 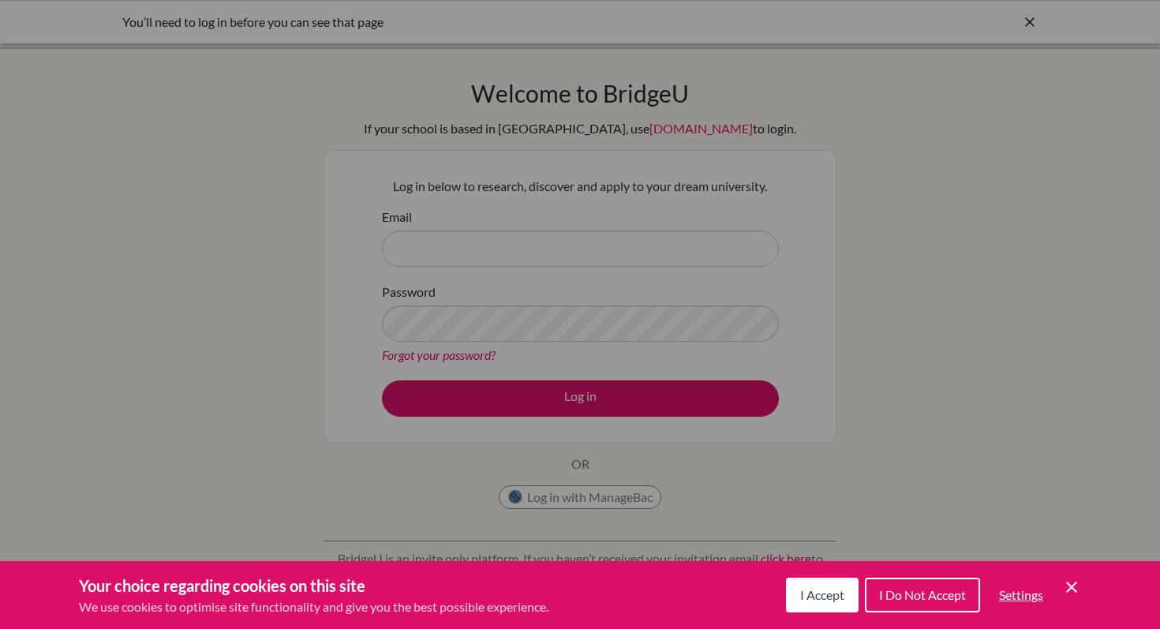 I want to click on button: I Accept, so click(x=822, y=595).